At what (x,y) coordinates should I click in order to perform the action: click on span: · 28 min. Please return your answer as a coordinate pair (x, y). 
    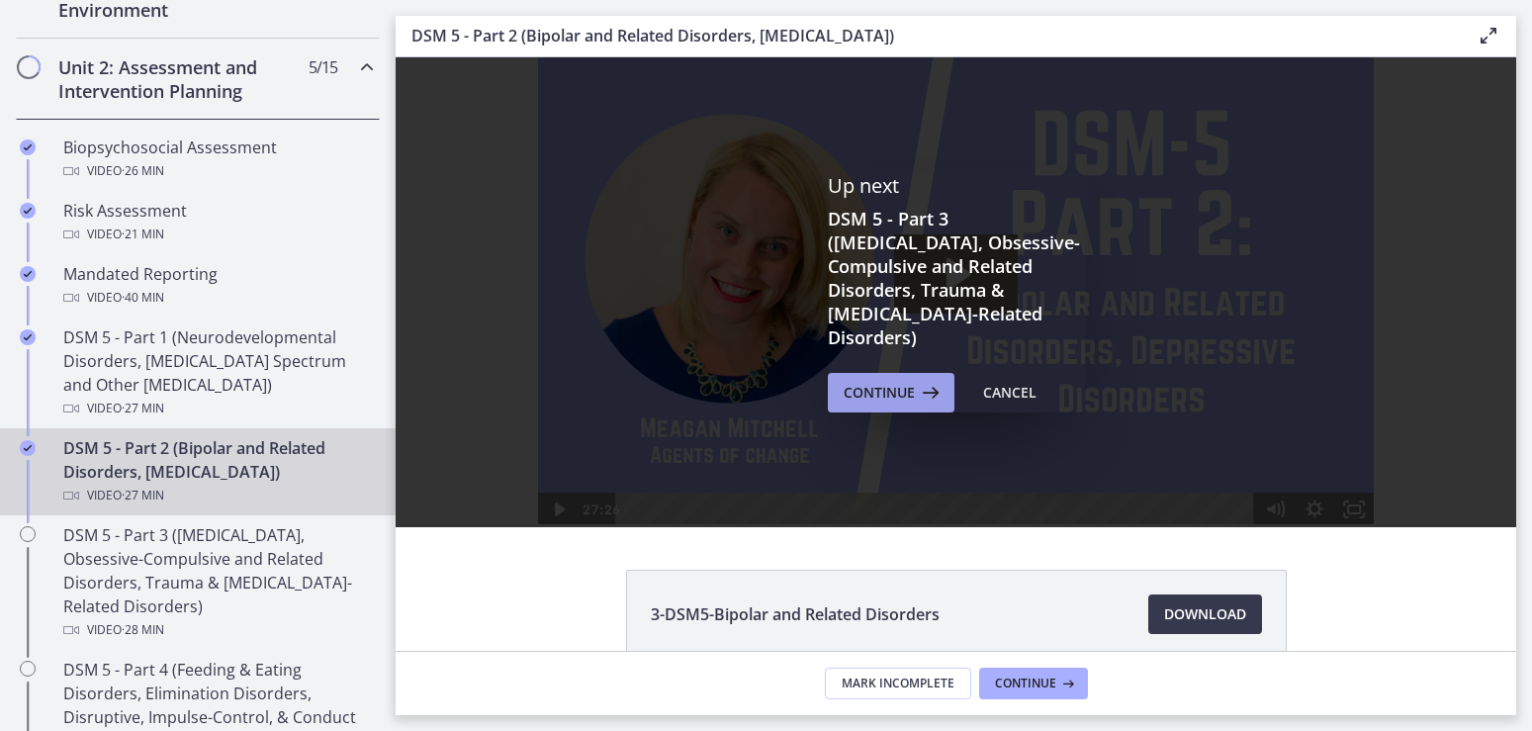
    Looking at the image, I should click on (142, 630).